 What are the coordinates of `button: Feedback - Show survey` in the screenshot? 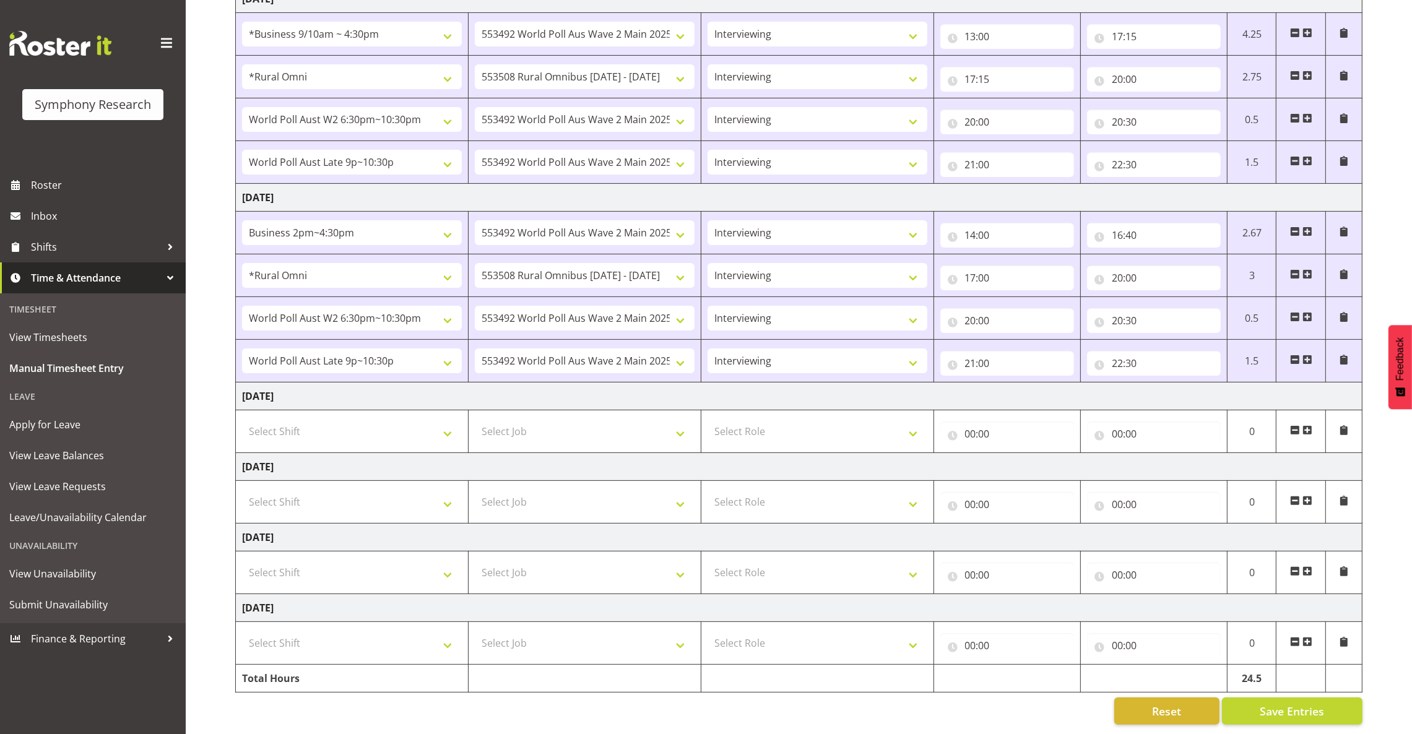 It's located at (1400, 367).